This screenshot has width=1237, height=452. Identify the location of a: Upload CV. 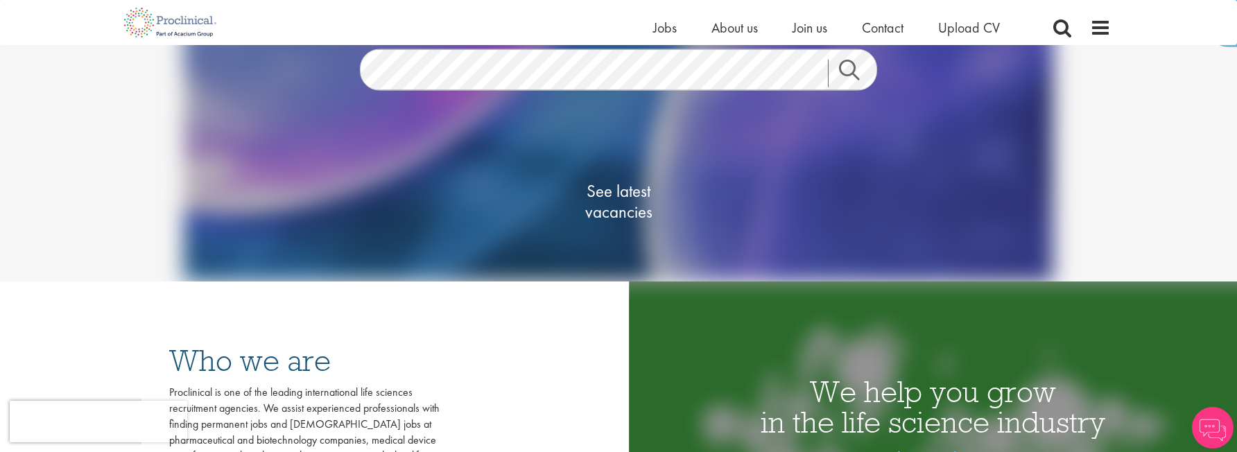
(969, 28).